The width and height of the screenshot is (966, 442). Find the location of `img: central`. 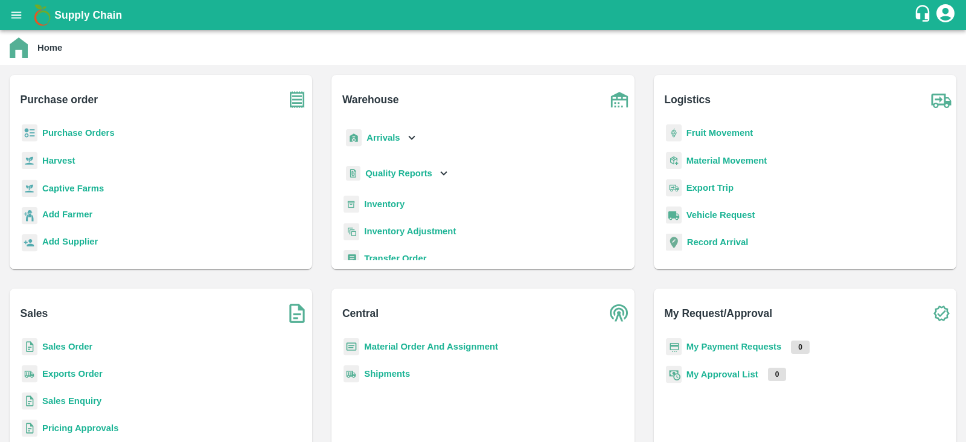

img: central is located at coordinates (620, 313).